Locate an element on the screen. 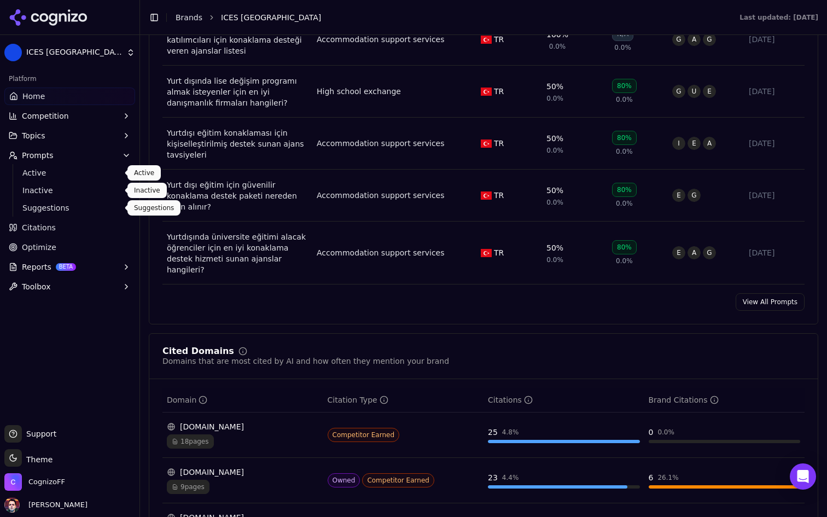 This screenshot has width=827, height=517. a: Citations is located at coordinates (69, 227).